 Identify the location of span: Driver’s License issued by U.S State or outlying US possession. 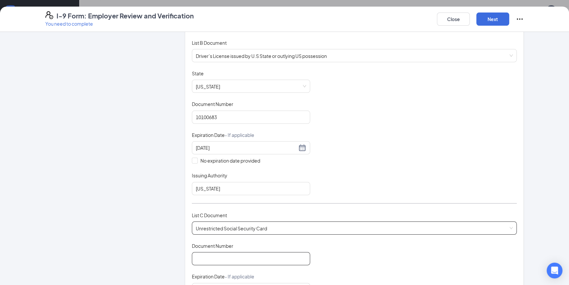
(354, 56).